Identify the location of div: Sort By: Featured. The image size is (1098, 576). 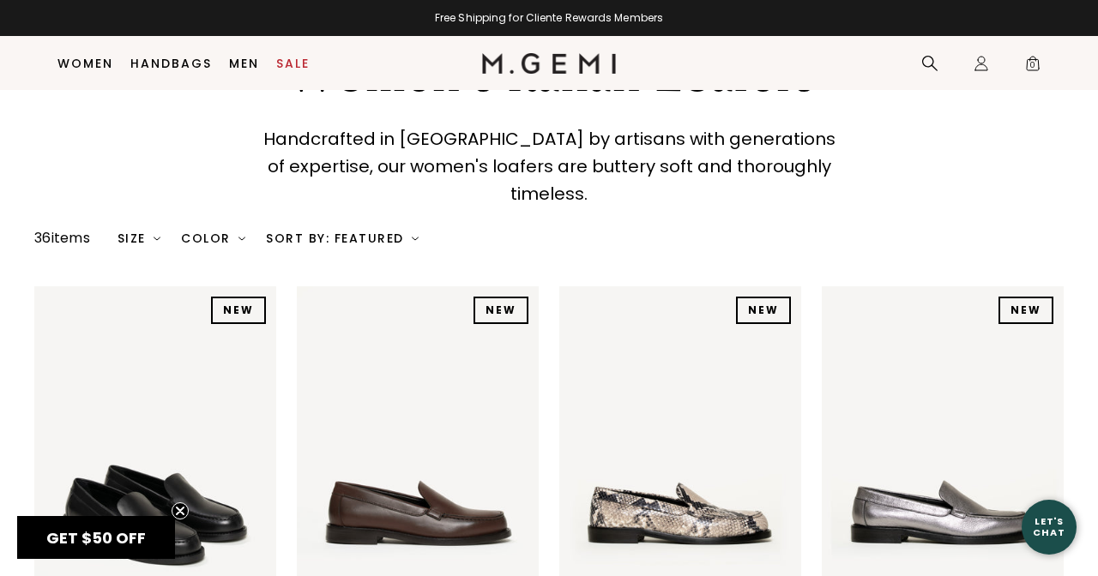
(342, 238).